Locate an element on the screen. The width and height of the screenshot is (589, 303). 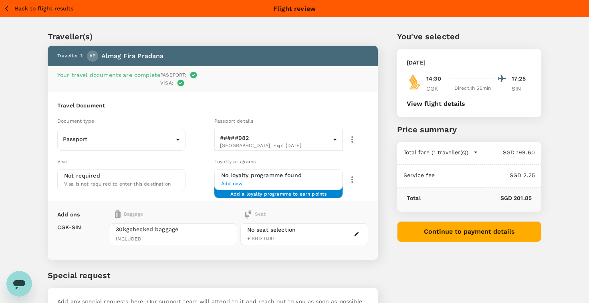
span: Visa is located at coordinates (62, 161).